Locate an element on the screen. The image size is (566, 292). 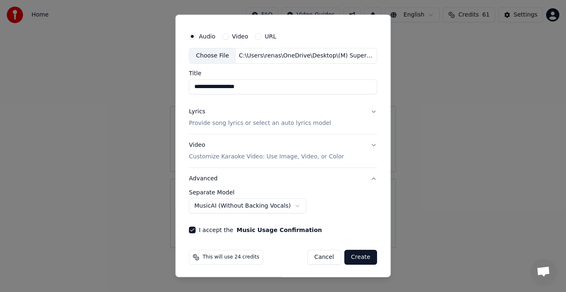
button: Cancel is located at coordinates (324, 258).